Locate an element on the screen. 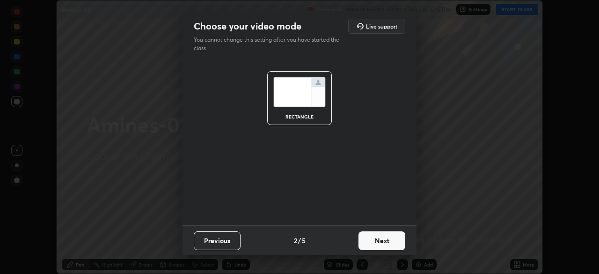 This screenshot has height=274, width=599. button: Previous is located at coordinates (217, 241).